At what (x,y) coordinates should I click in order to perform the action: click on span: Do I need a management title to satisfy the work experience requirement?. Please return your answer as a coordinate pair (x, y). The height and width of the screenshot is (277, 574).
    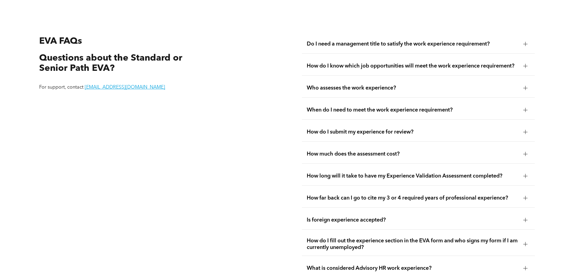
    Looking at the image, I should click on (412, 44).